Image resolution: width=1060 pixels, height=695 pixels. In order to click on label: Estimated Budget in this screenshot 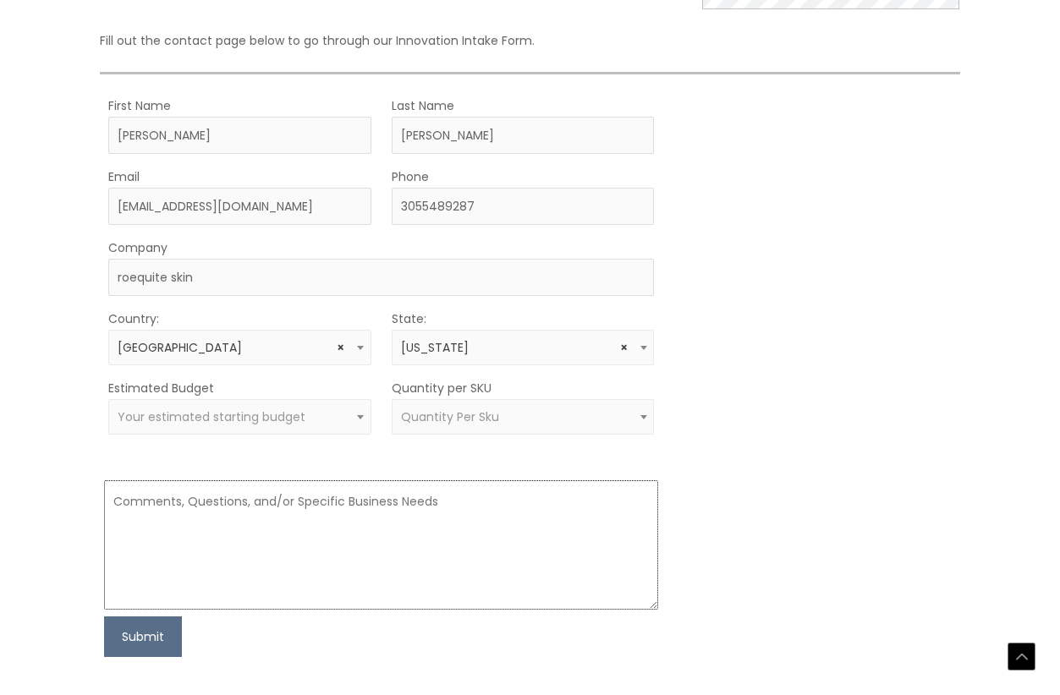, I will do `click(161, 388)`.